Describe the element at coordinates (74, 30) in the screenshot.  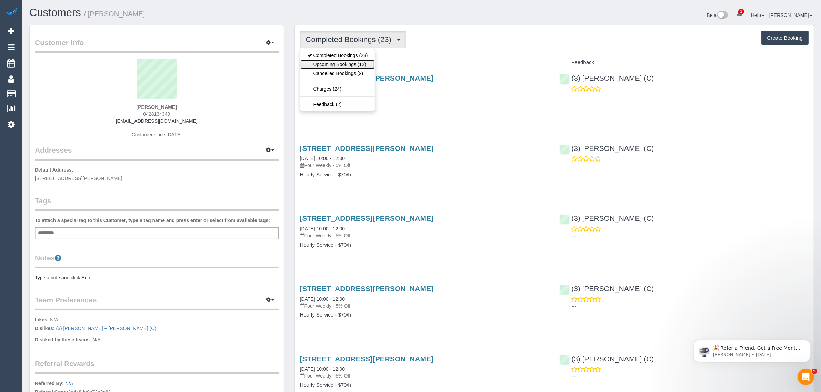
I see `p: Message from Ellie, sent 4d ago` at that location.